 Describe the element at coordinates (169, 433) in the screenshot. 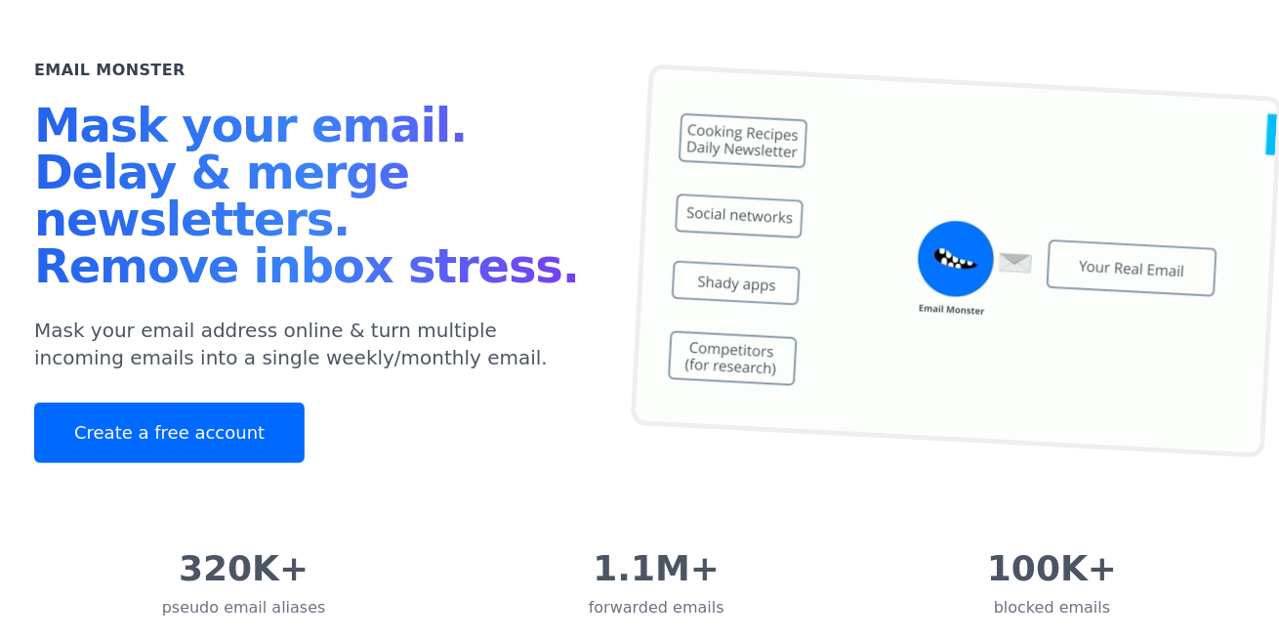

I see `a: Create a free account` at that location.